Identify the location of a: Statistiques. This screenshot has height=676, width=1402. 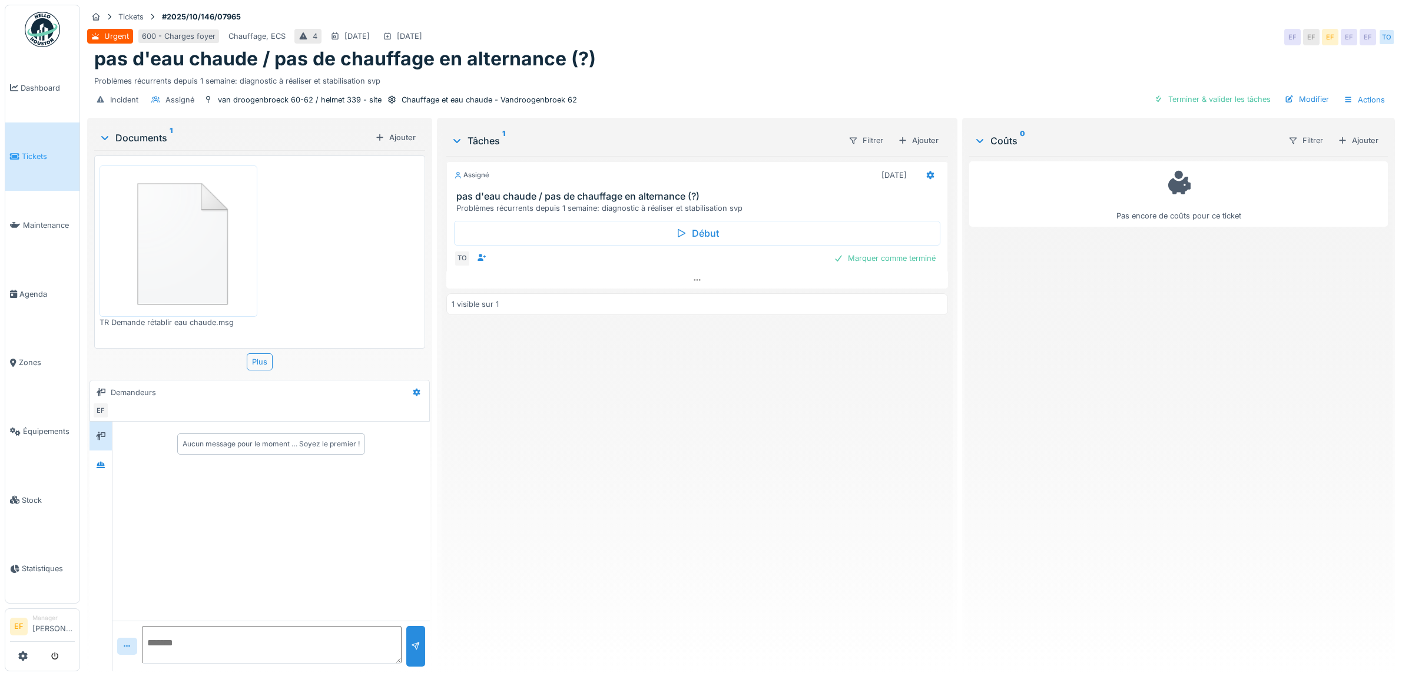
(42, 569).